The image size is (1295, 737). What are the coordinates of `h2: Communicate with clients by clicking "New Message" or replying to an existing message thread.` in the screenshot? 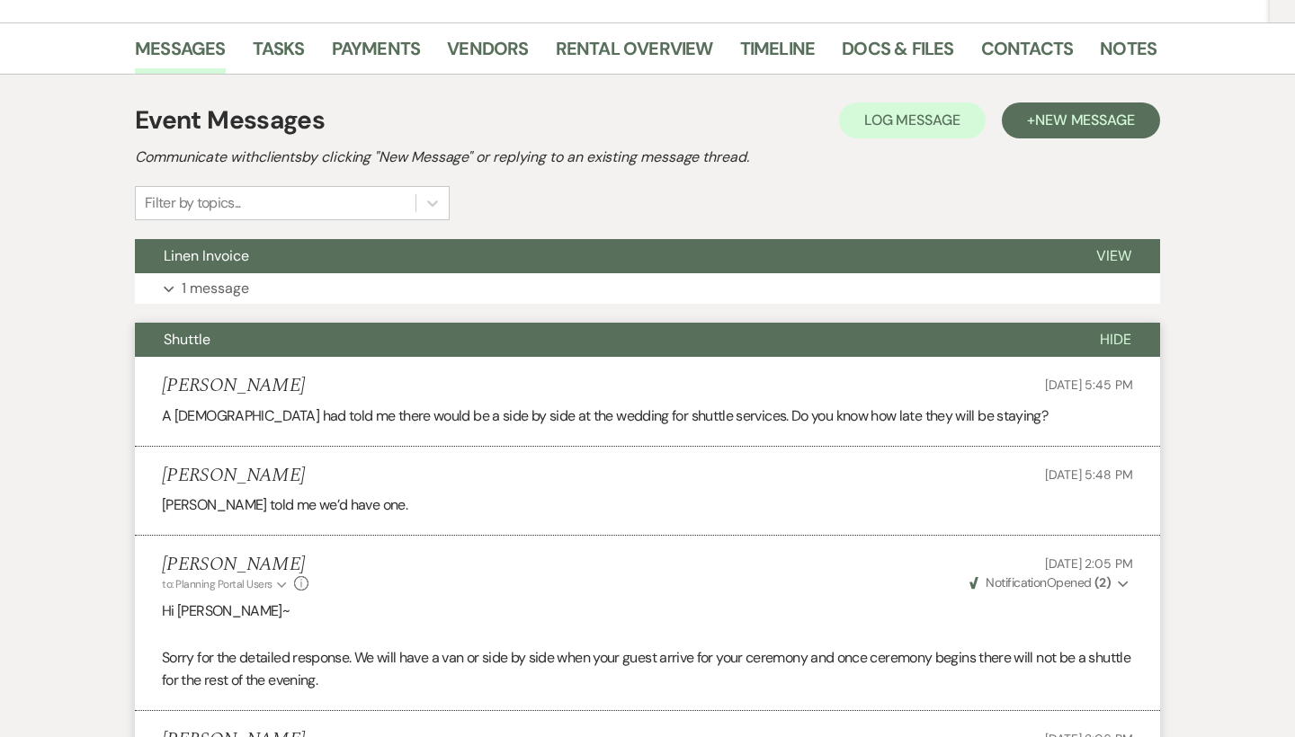 It's located at (647, 157).